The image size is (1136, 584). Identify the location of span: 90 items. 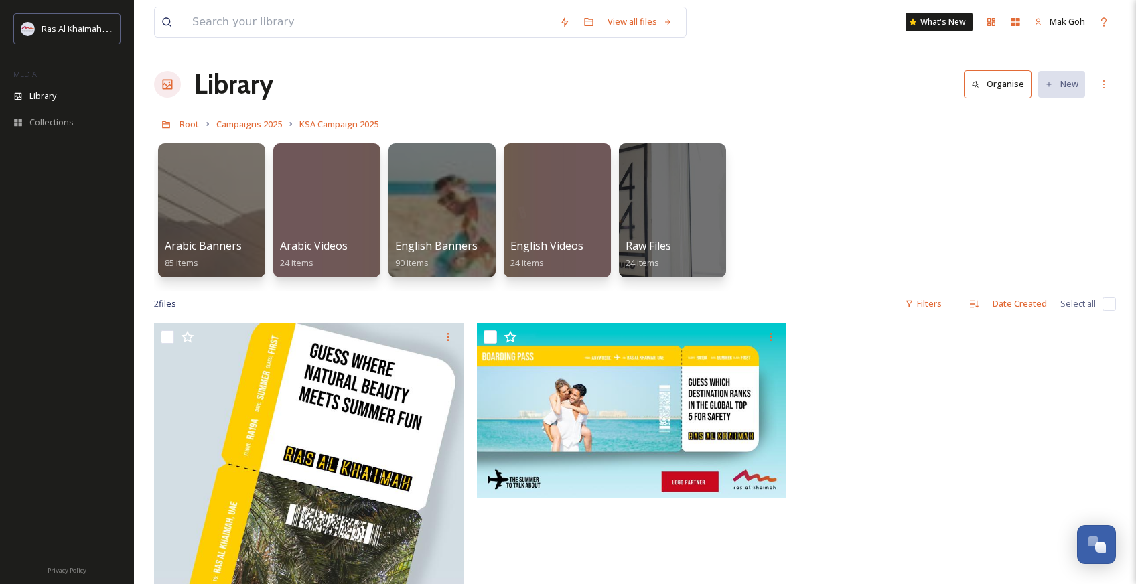
(412, 263).